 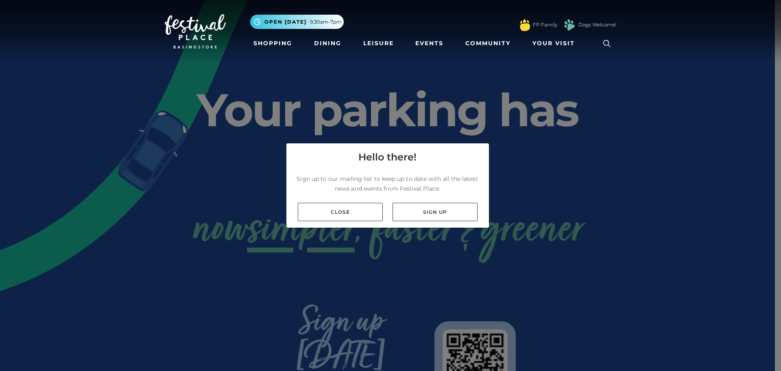 What do you see at coordinates (326, 22) in the screenshot?
I see `span: 9.30am-7pm` at bounding box center [326, 22].